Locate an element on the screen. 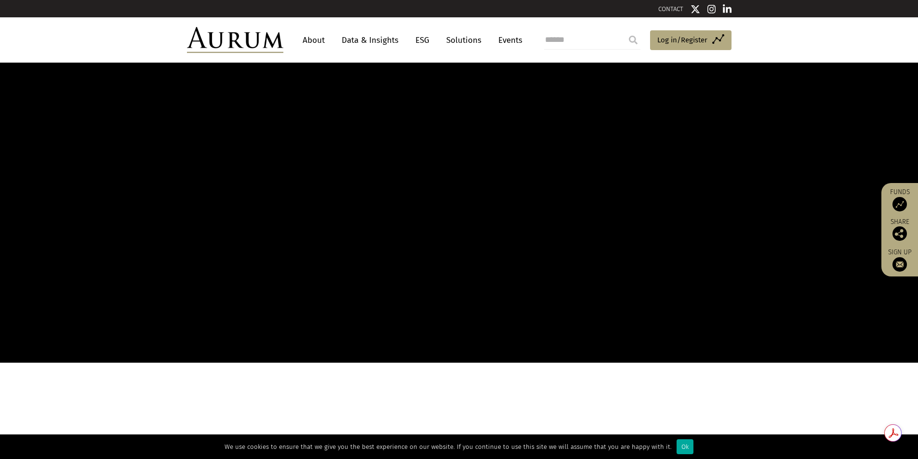  input: Submit is located at coordinates (633, 40).